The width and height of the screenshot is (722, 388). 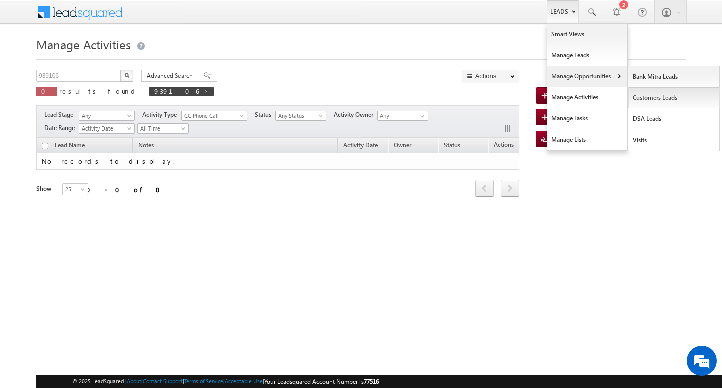 I want to click on span: Date Range, so click(x=61, y=128).